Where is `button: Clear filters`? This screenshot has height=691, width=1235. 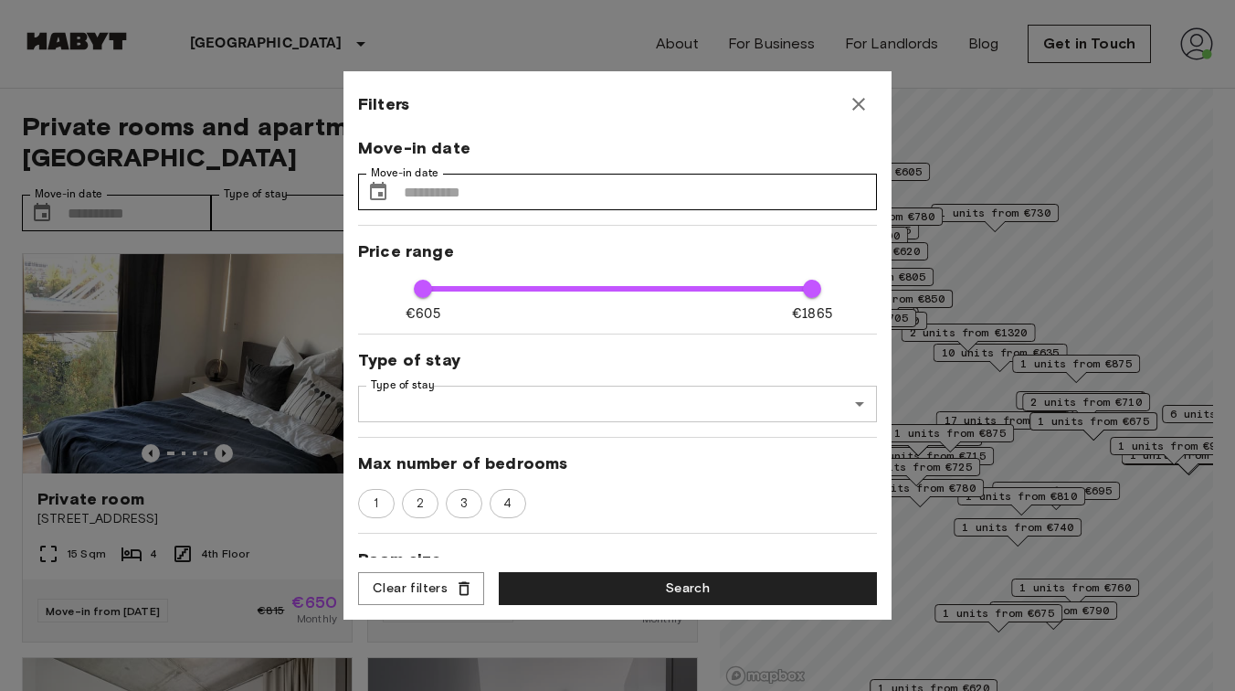 button: Clear filters is located at coordinates (421, 588).